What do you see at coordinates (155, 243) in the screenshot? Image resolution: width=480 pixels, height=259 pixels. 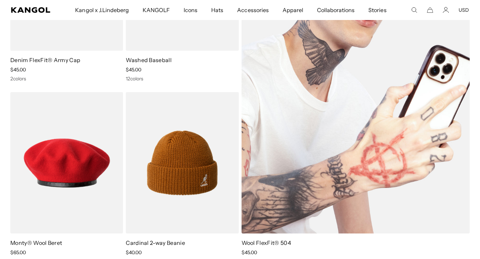 I see `a: Cardinal 2-way Beanie` at bounding box center [155, 243].